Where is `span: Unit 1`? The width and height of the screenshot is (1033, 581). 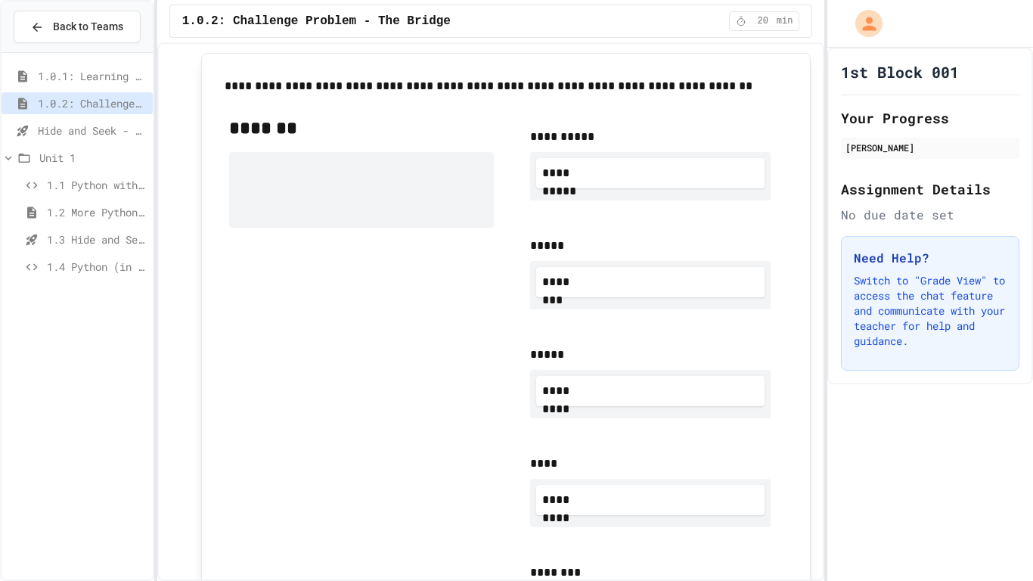
span: Unit 1 is located at coordinates (93, 157).